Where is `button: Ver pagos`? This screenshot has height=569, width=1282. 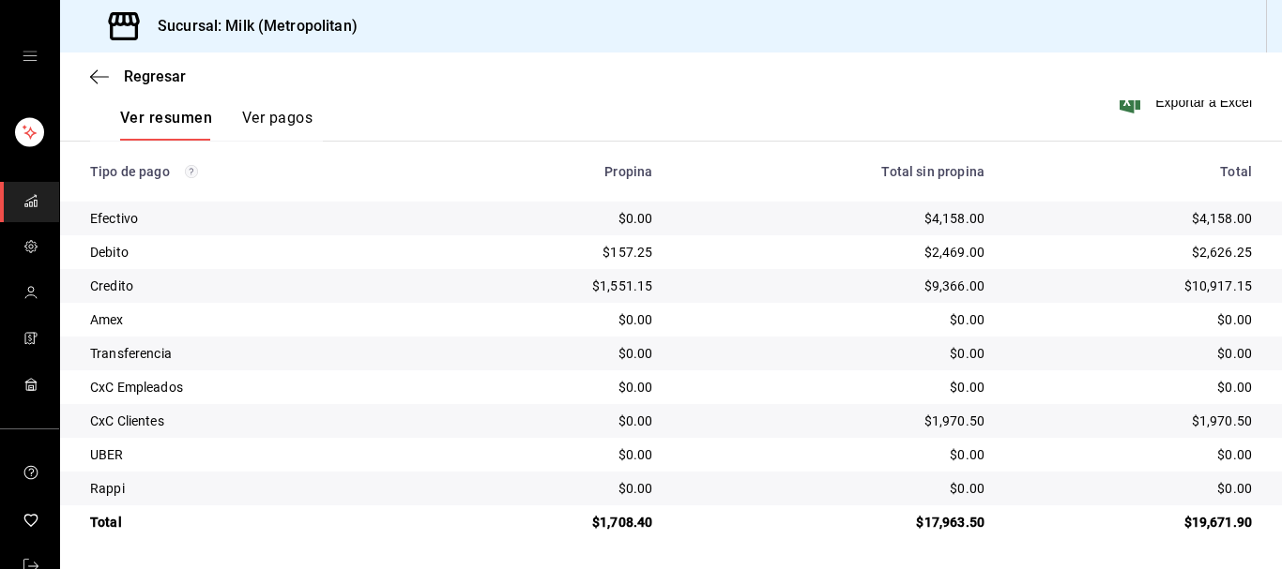
button: Ver pagos is located at coordinates (277, 125).